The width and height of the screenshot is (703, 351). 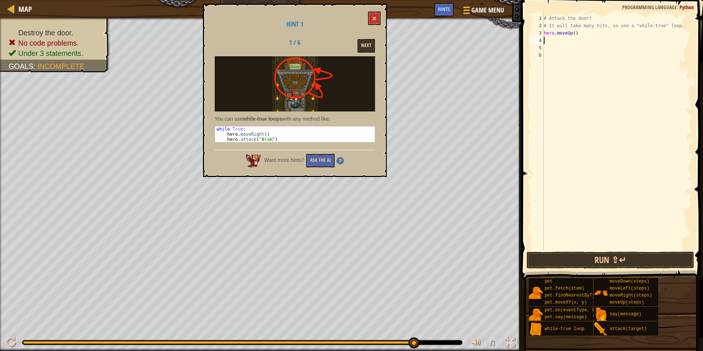 I want to click on span: moveRight(steps), so click(x=631, y=295).